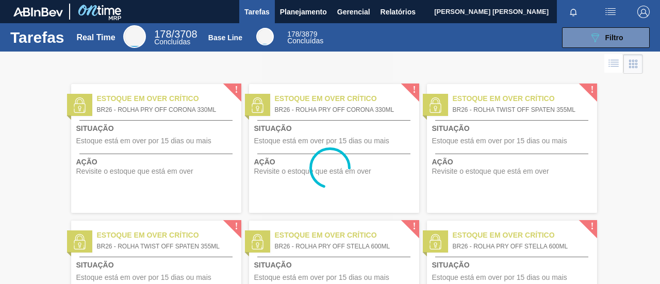 This screenshot has width=660, height=284. I want to click on button: Notificações, so click(573, 12).